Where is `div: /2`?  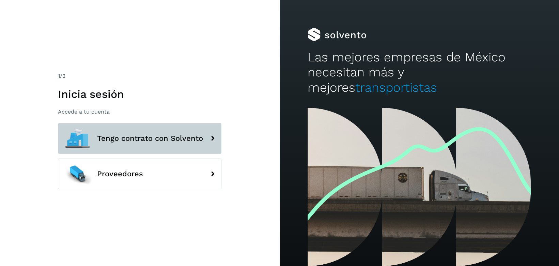
div: /2 is located at coordinates (140, 76).